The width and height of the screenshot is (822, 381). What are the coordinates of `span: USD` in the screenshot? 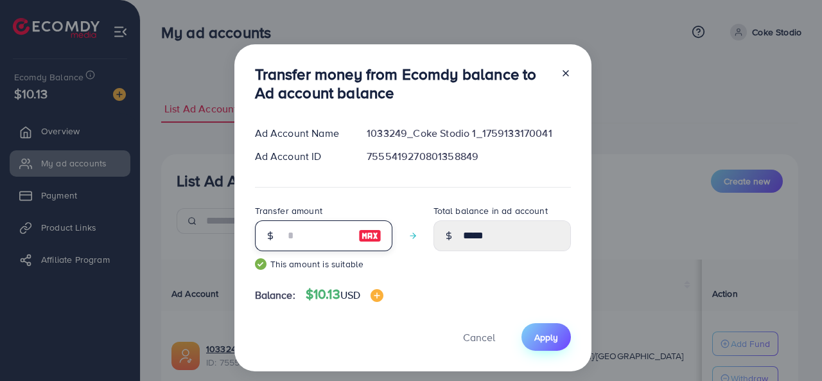 It's located at (350, 295).